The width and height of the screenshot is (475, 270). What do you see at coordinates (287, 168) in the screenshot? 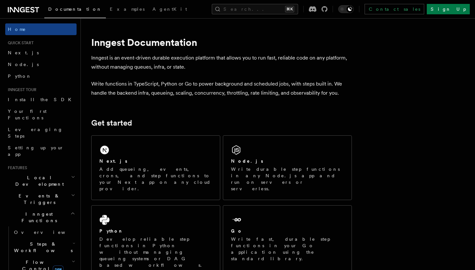
I see `a: Node.jsWrite durable step functions in any Node.js app and run on servers or serverless.` at bounding box center [287, 168].